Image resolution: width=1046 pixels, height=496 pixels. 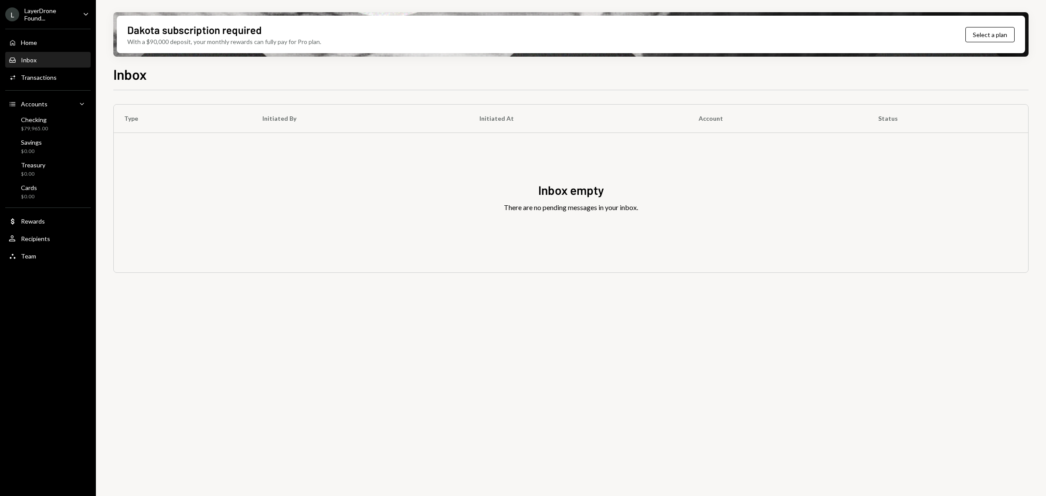 I want to click on a: Inbox, so click(x=48, y=60).